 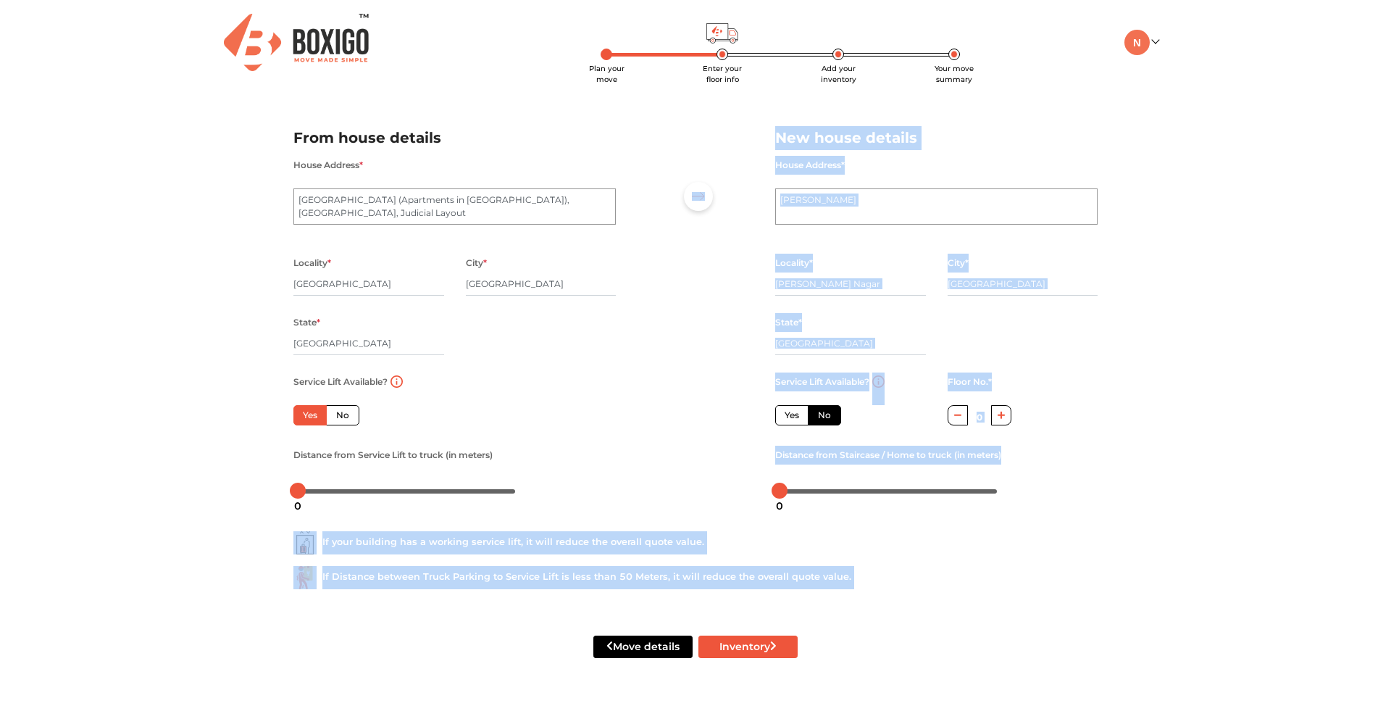 I want to click on span: Your move summary, so click(x=954, y=74).